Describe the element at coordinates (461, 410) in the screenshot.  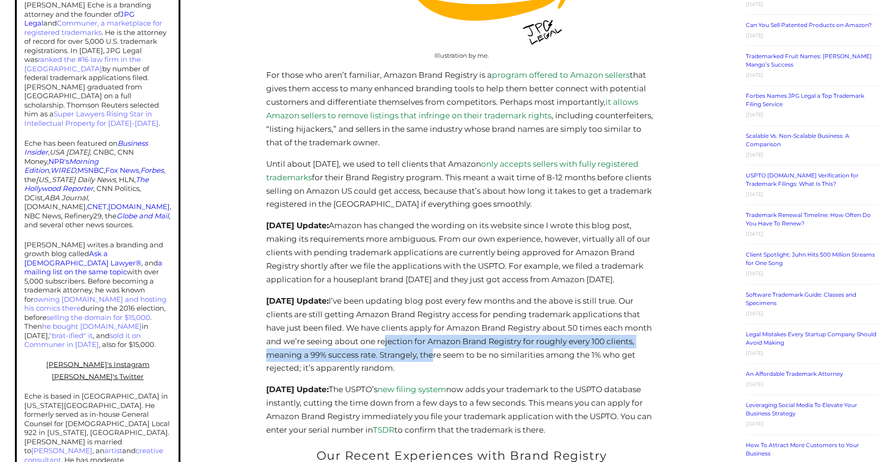
I see `p: The USPTO’s now adds your trademark to the USPTO database instantly, cutting the time down from a...` at that location.